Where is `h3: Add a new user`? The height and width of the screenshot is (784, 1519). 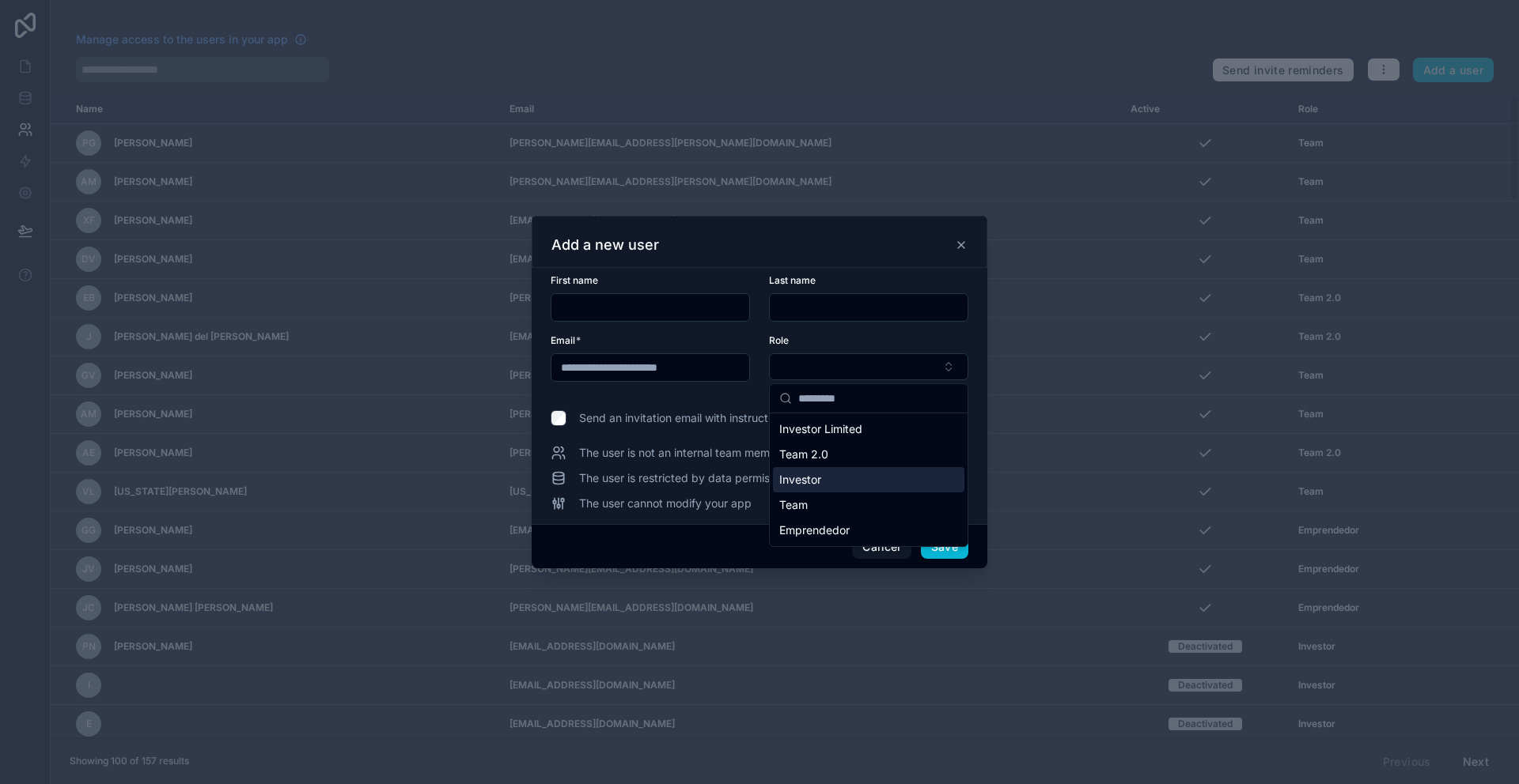
h3: Add a new user is located at coordinates (605, 245).